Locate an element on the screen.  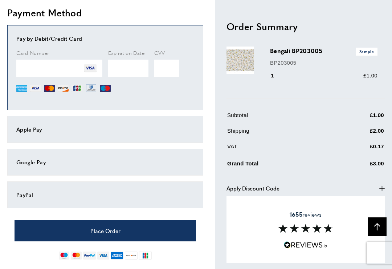
span: Expiration Date is located at coordinates (126, 53).